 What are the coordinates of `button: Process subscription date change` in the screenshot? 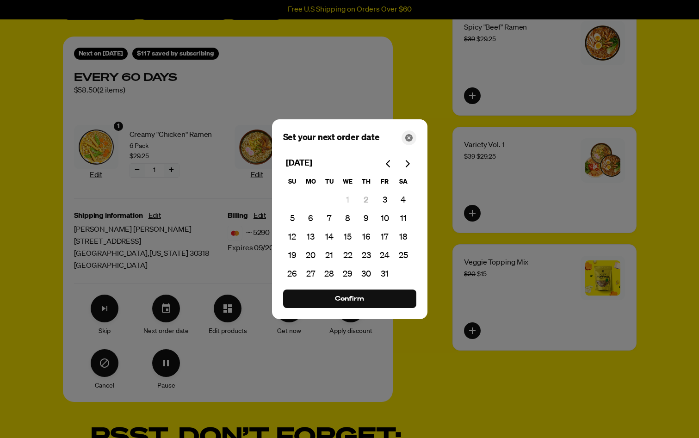 It's located at (350, 299).